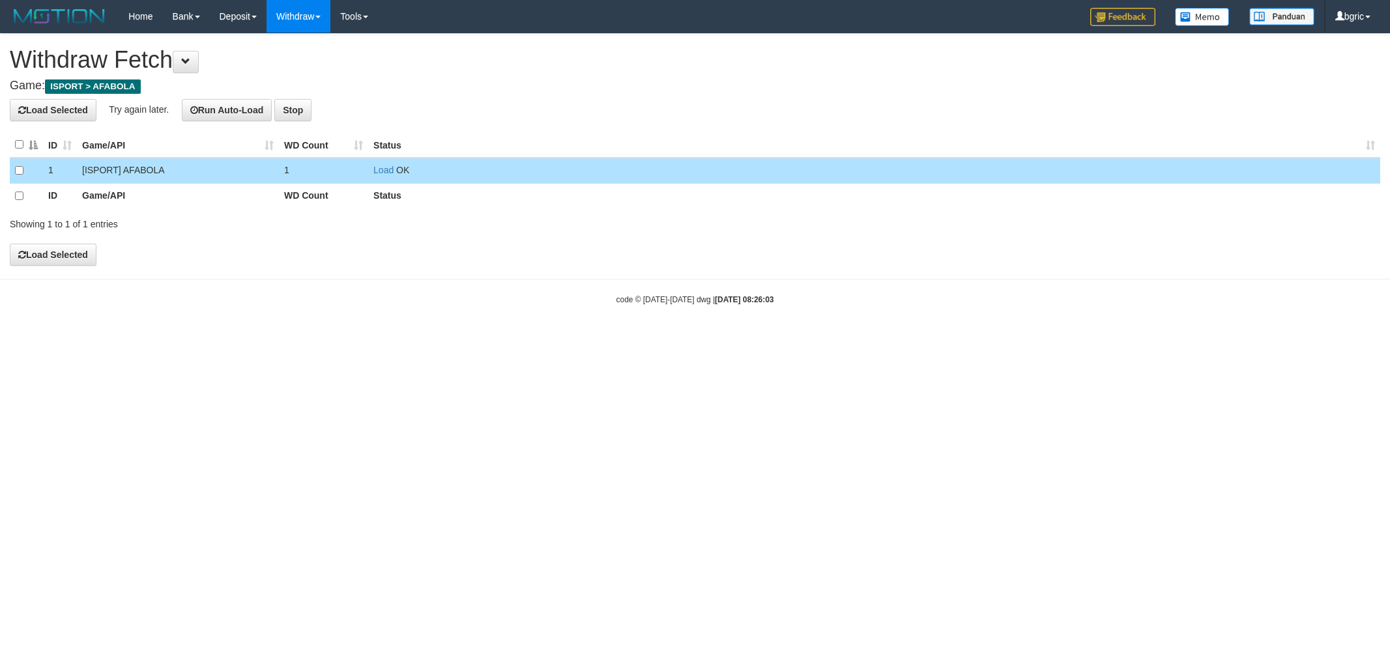  I want to click on h4: Game:, so click(694, 86).